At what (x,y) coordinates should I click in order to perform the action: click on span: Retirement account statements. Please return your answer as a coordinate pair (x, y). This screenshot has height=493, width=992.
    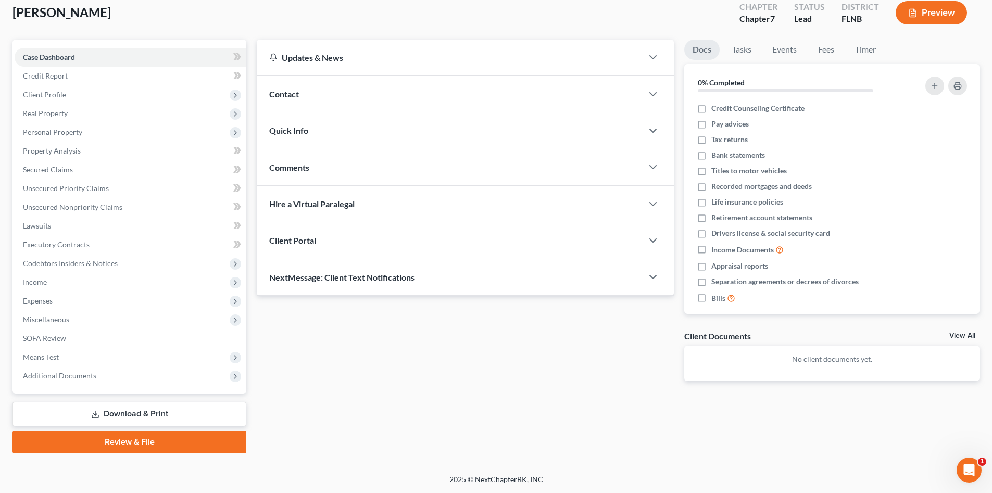
    Looking at the image, I should click on (762, 218).